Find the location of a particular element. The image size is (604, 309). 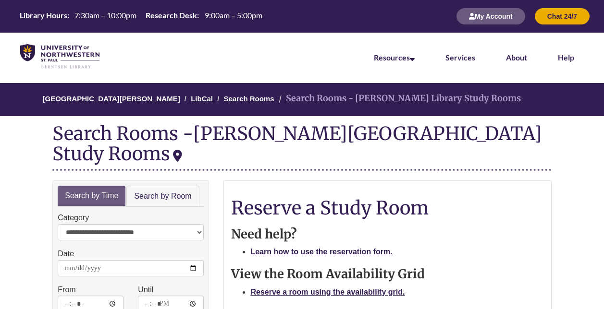

h1: Reserve a Study Room is located at coordinates (387, 208).